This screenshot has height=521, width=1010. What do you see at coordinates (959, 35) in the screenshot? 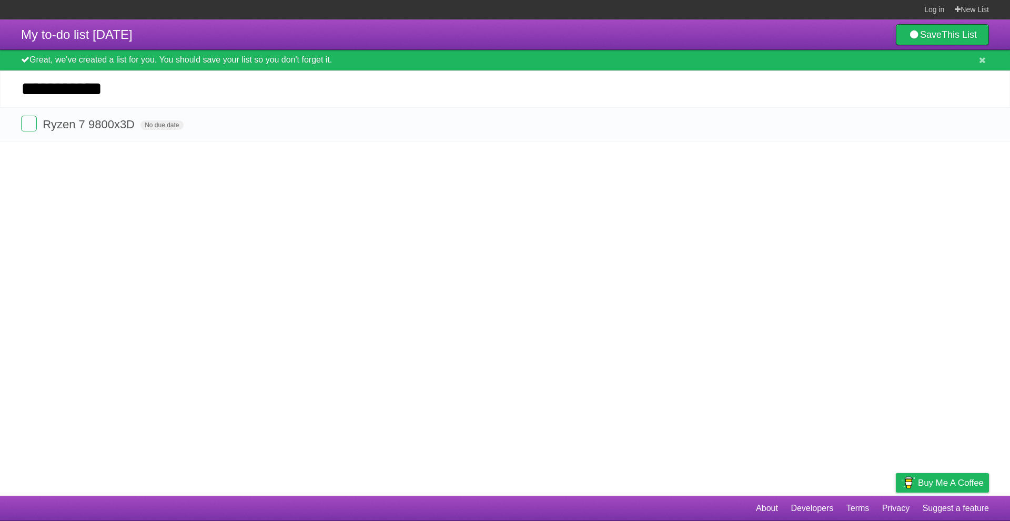
I see `b: This List` at bounding box center [959, 35].